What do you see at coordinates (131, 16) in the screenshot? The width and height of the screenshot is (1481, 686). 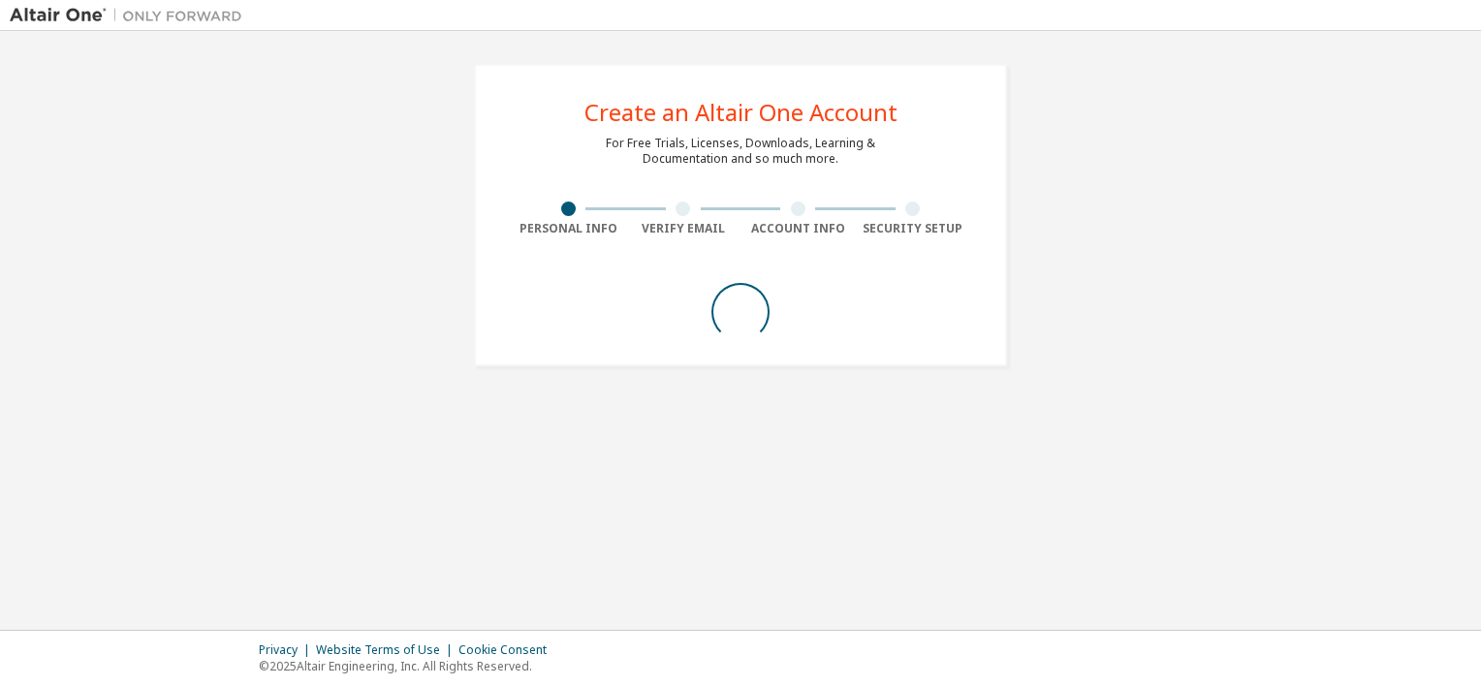 I see `img: Altair One` at bounding box center [131, 16].